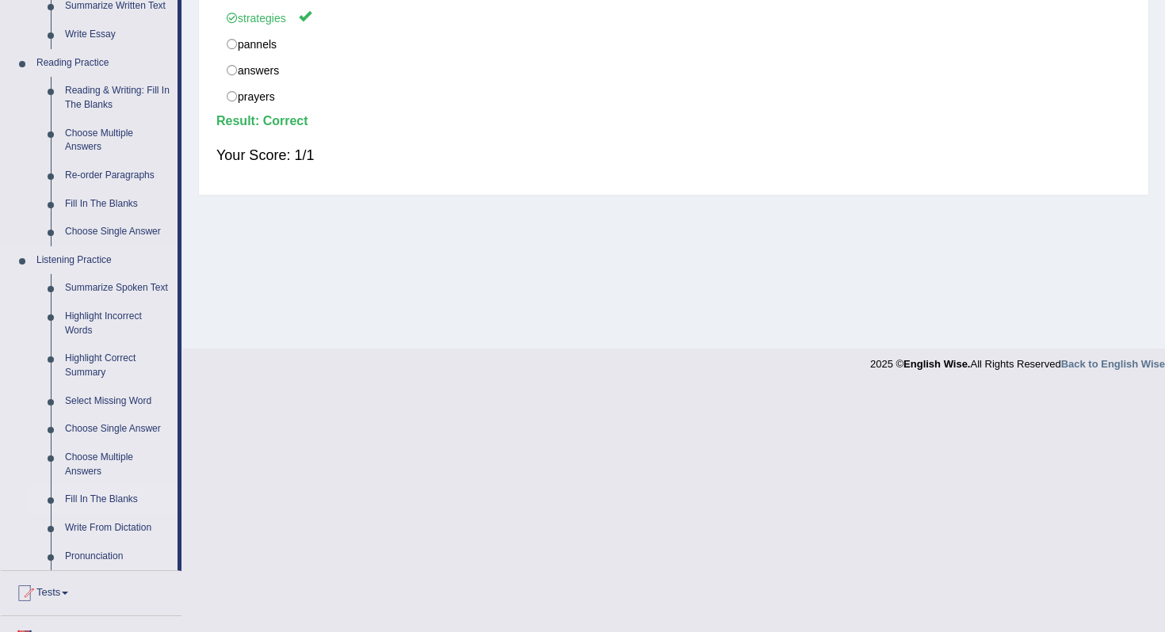  I want to click on strong: English Wise., so click(937, 364).